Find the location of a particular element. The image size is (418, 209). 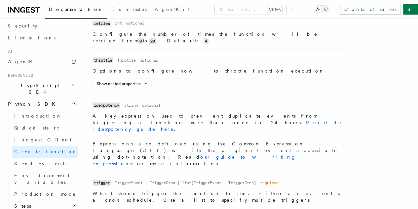

code: retries is located at coordinates (102, 23).